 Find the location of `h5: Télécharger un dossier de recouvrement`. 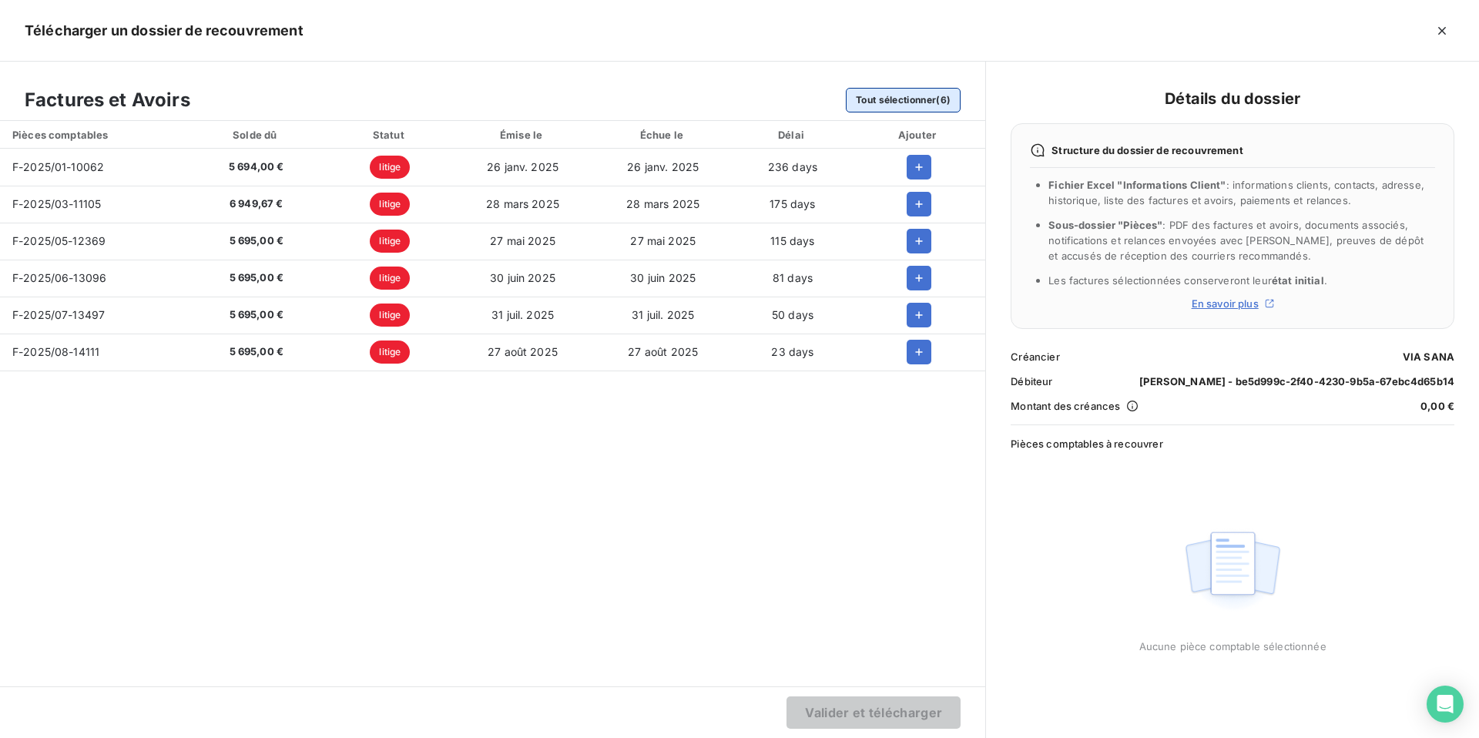

h5: Télécharger un dossier de recouvrement is located at coordinates (164, 31).